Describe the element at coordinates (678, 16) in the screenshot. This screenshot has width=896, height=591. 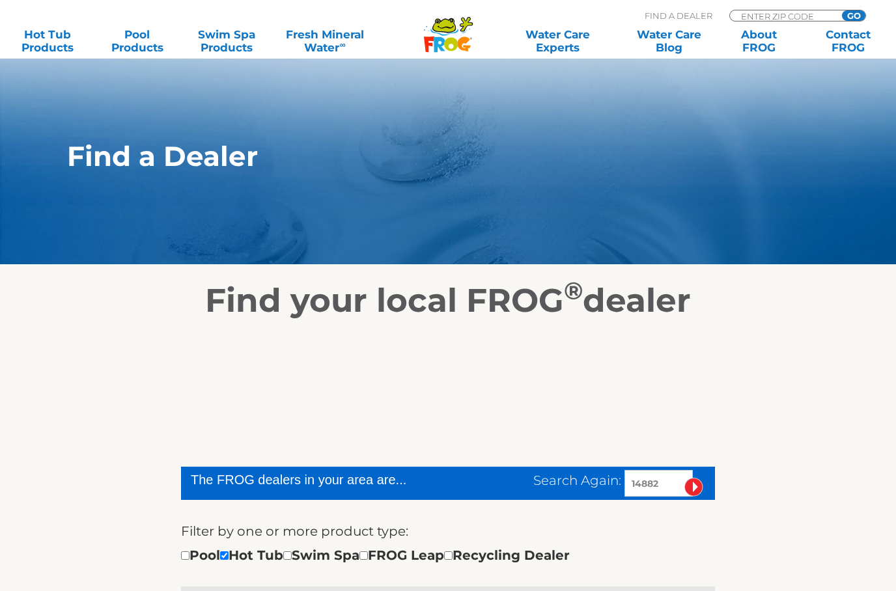
I see `p: Find A Dealer` at that location.